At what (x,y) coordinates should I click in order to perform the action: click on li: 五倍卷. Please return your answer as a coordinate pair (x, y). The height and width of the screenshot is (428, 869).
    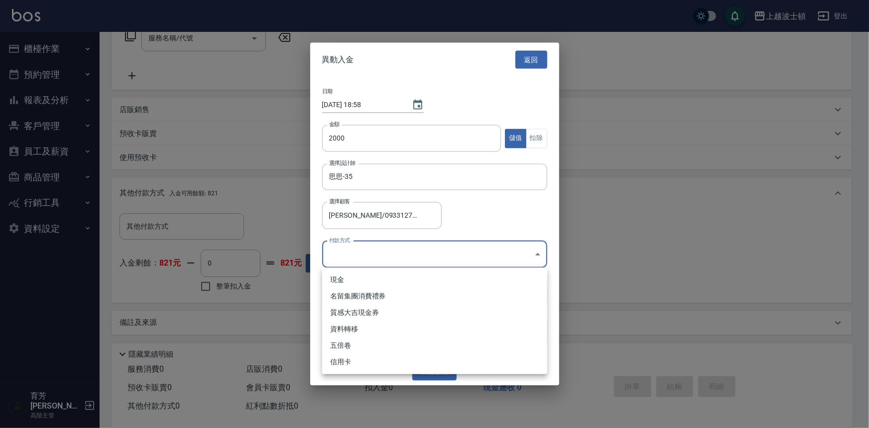
    Looking at the image, I should click on (435, 345).